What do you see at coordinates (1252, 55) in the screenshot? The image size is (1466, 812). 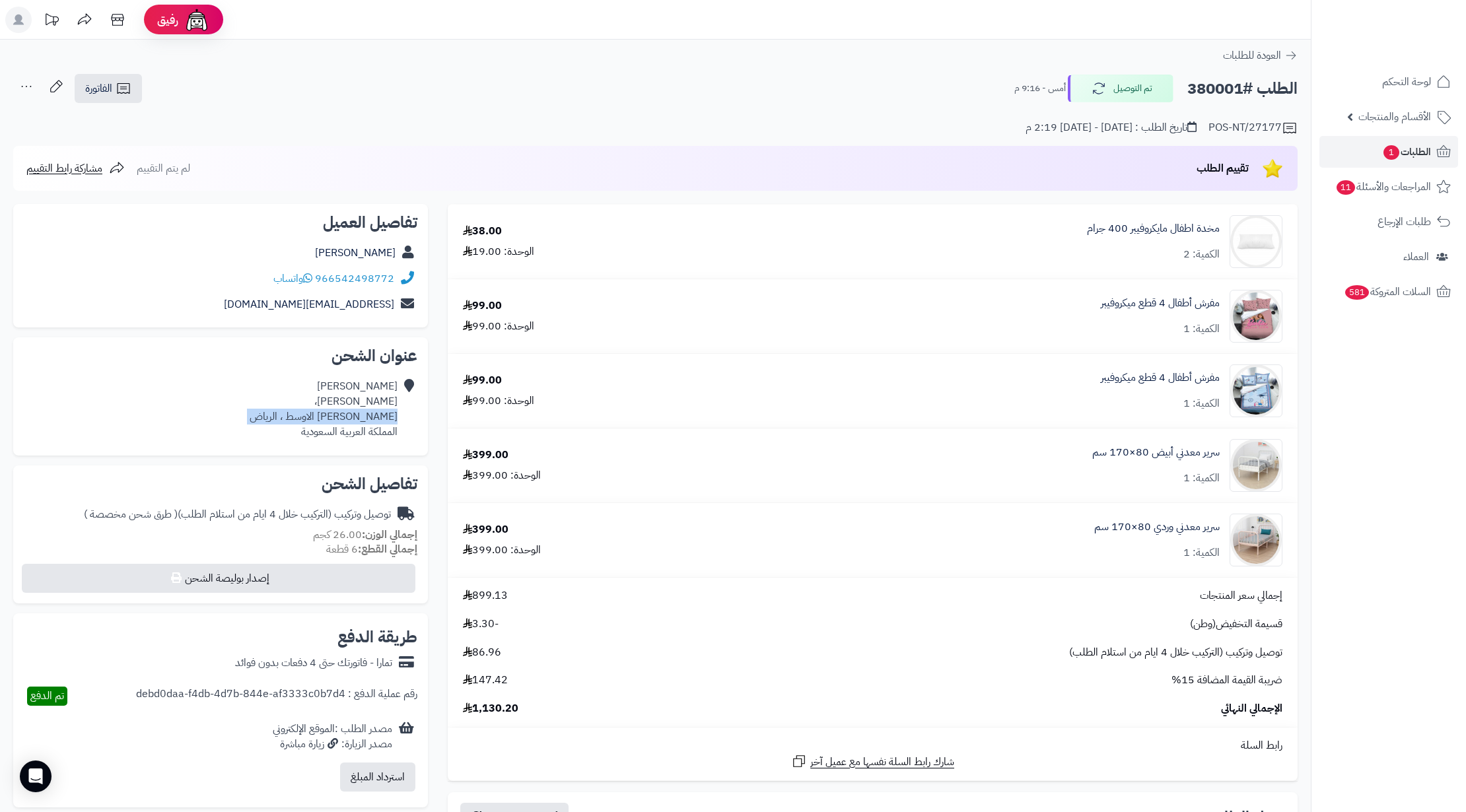 I see `span: العودة للطلبات` at bounding box center [1252, 55].